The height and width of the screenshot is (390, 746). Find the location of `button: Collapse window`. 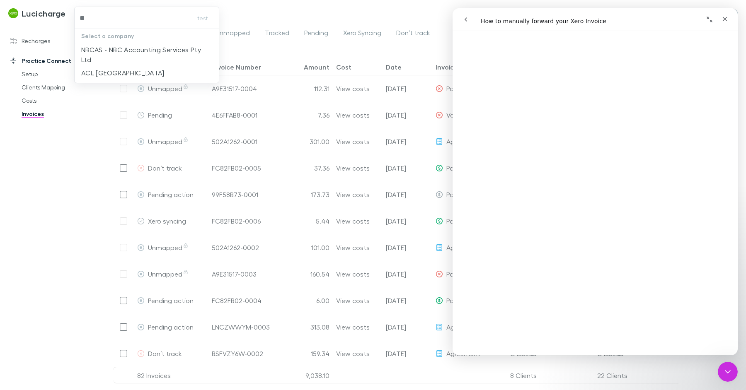

button: Collapse window is located at coordinates (257, 11).